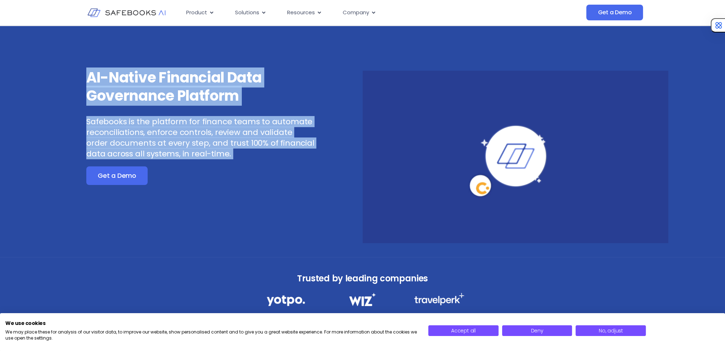 This screenshot has height=351, width=725. What do you see at coordinates (463, 330) in the screenshot?
I see `button: Accept all cookies` at bounding box center [463, 330].